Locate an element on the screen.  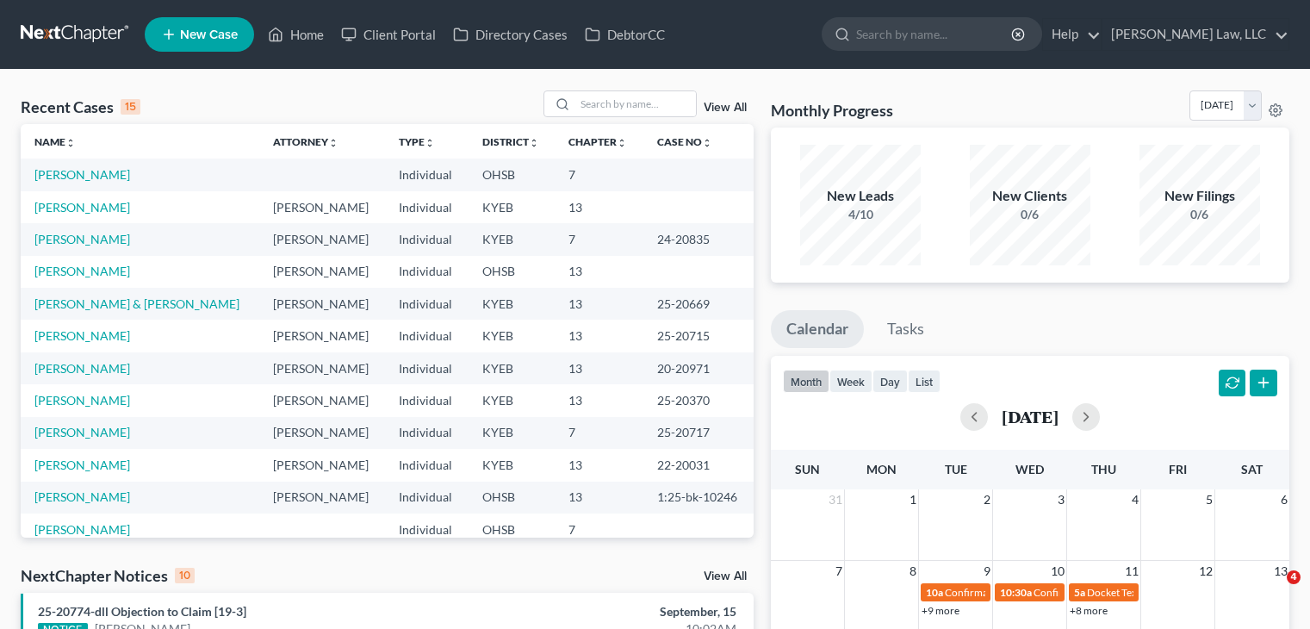
span: 12 is located at coordinates (1206, 571).